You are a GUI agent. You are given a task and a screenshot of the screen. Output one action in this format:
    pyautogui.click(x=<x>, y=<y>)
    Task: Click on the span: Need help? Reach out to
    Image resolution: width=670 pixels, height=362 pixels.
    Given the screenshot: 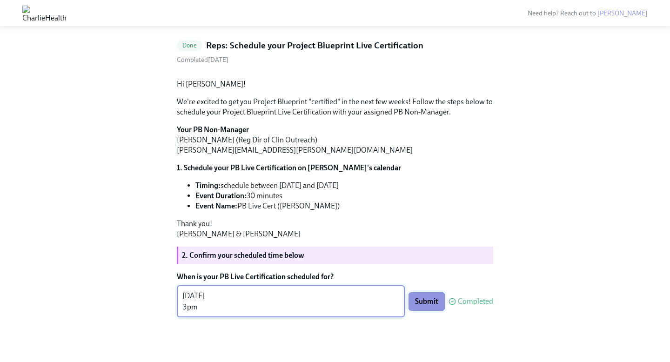 What is the action you would take?
    pyautogui.click(x=587, y=13)
    